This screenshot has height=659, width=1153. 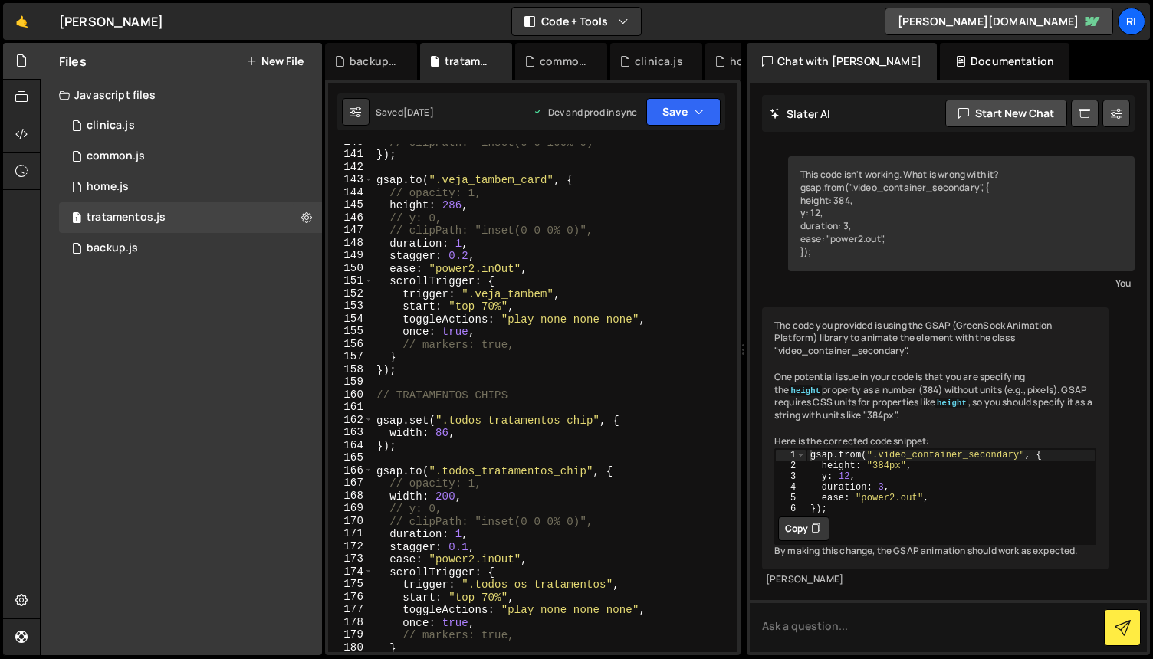 I want to click on div: 154, so click(x=350, y=319).